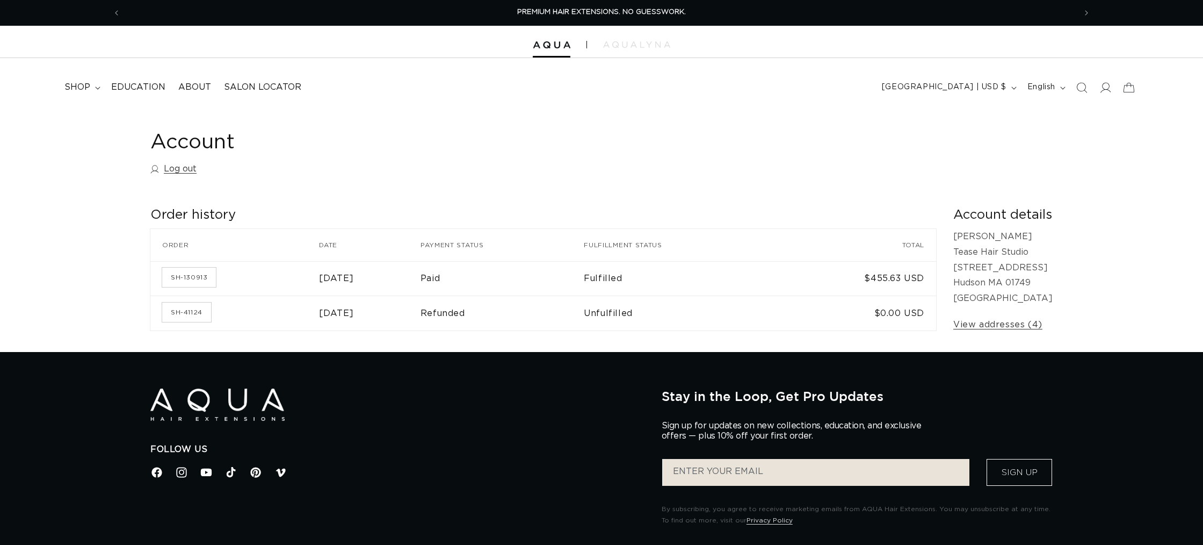  What do you see at coordinates (543, 215) in the screenshot?
I see `h2: Order history` at bounding box center [543, 215].